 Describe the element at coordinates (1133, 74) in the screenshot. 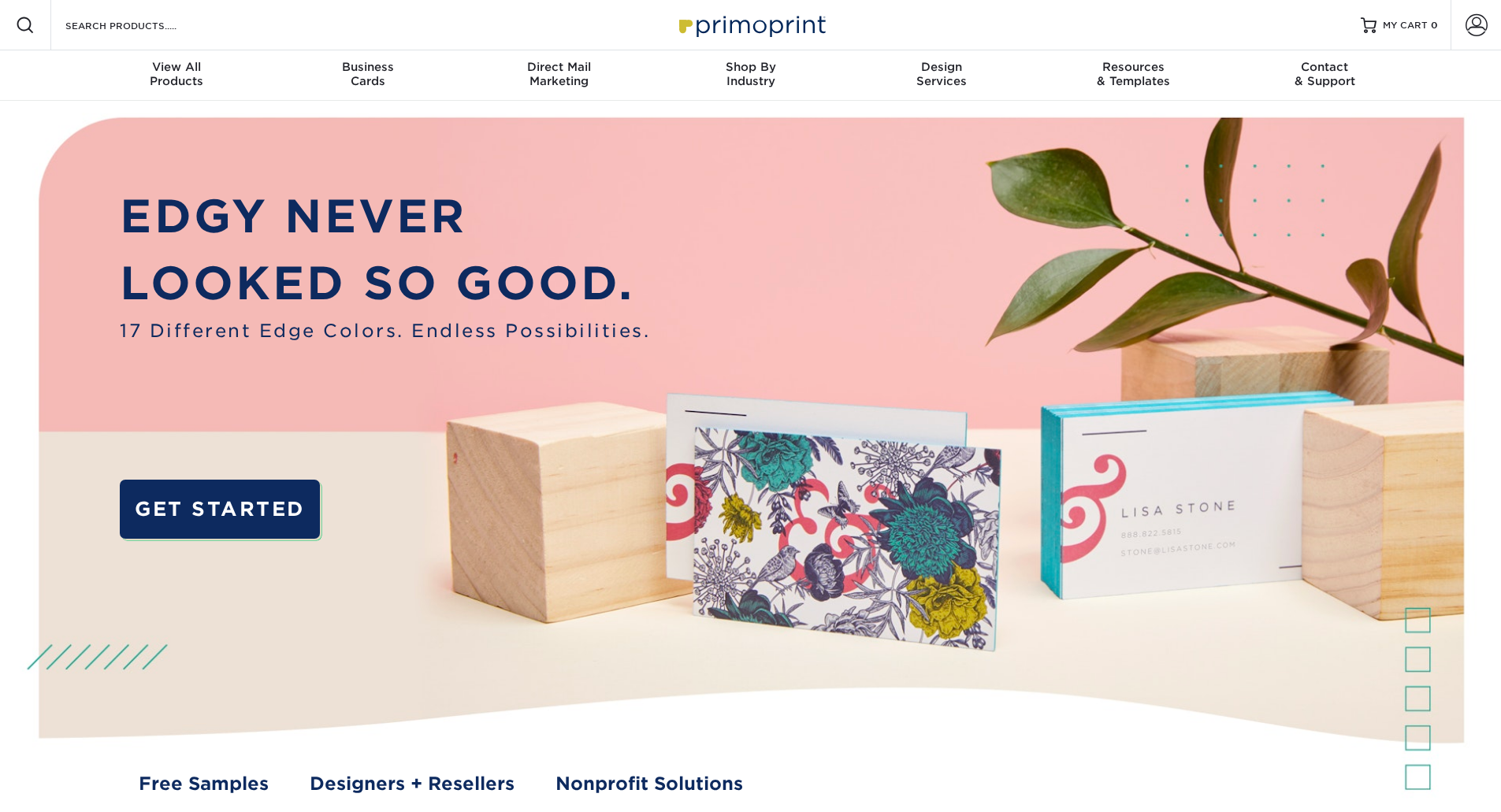

I see `div: & Templates` at that location.